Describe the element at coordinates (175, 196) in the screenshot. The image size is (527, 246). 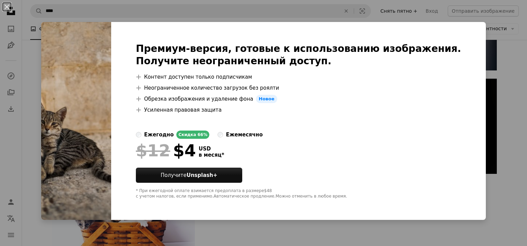
I see `ya-tr-span: с учетом налогов, если применимо.` at that location.